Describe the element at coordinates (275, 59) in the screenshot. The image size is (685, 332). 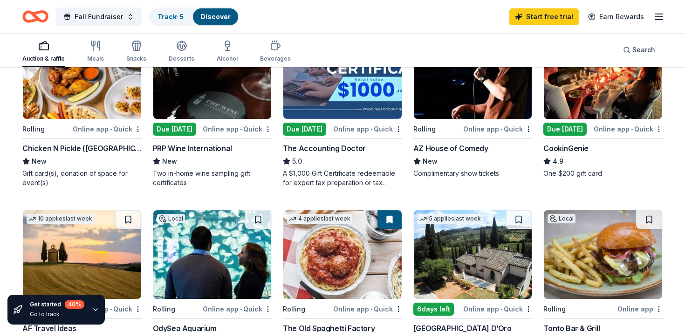
I see `div: Beverages` at that location.